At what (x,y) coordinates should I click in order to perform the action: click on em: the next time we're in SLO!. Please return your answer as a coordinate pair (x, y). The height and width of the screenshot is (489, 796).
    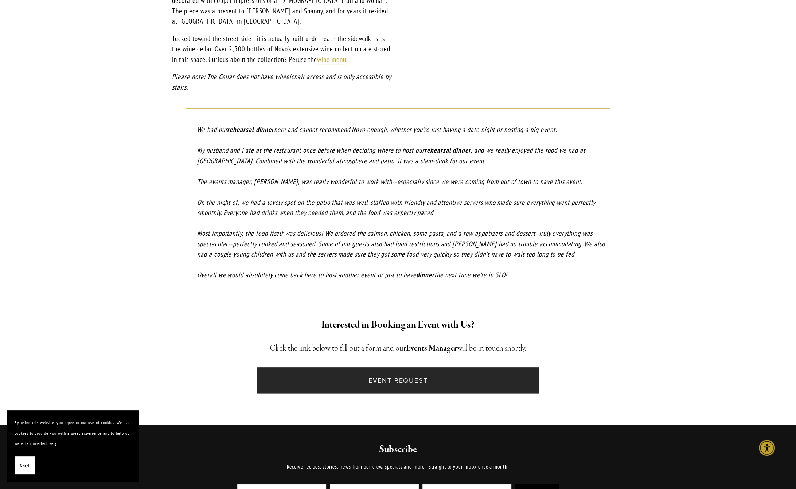
    Looking at the image, I should click on (471, 275).